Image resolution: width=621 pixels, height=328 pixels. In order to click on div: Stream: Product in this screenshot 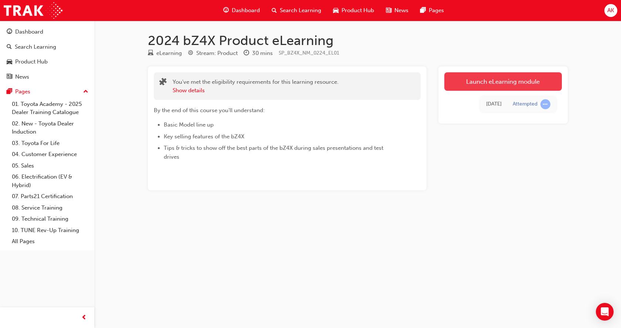, I will do `click(217, 53)`.